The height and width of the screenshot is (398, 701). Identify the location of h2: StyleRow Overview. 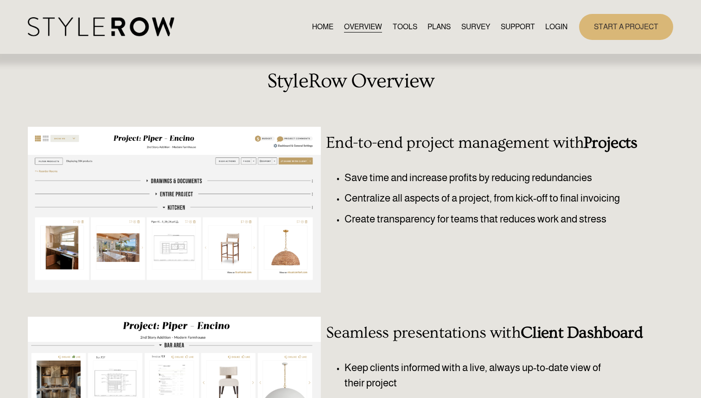
(350, 81).